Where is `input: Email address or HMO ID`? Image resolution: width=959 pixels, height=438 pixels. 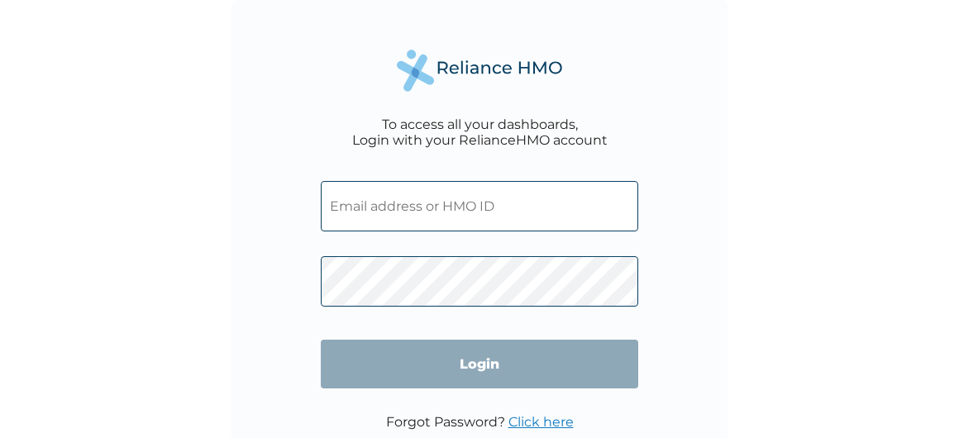 input: Email address or HMO ID is located at coordinates (480, 206).